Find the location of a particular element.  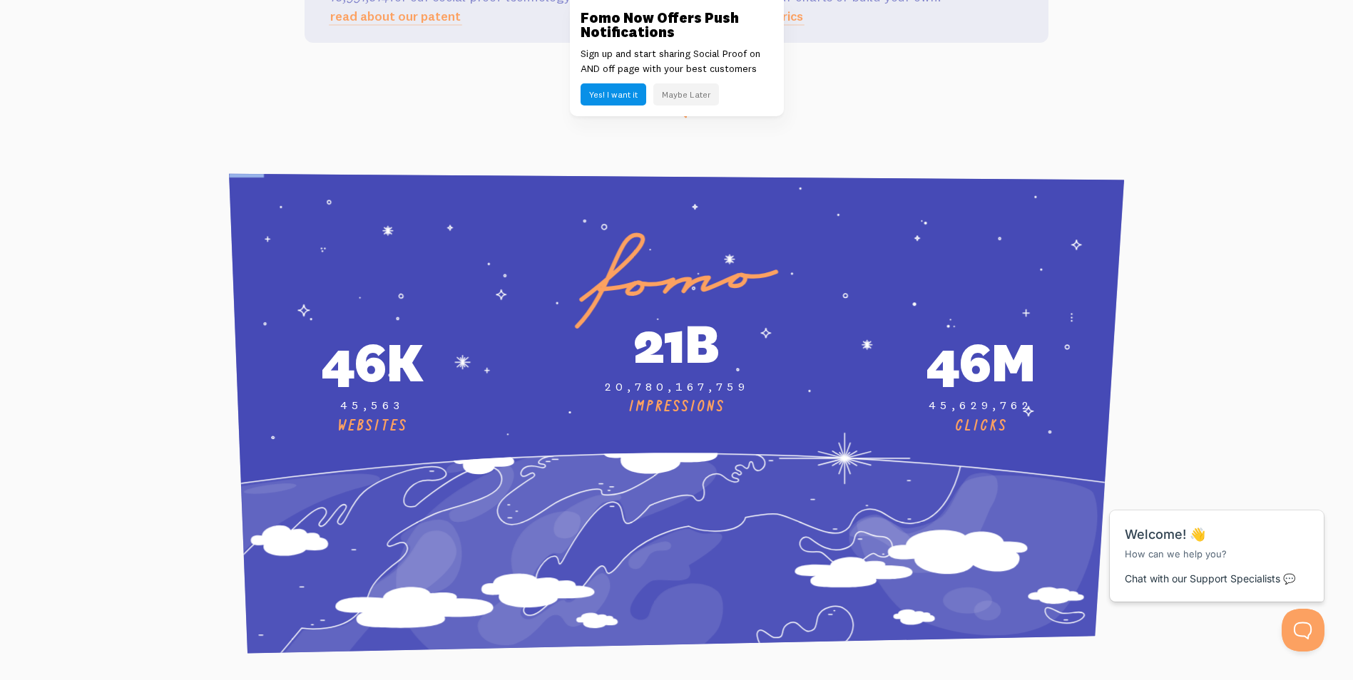

div: 45,563 is located at coordinates (372, 405).